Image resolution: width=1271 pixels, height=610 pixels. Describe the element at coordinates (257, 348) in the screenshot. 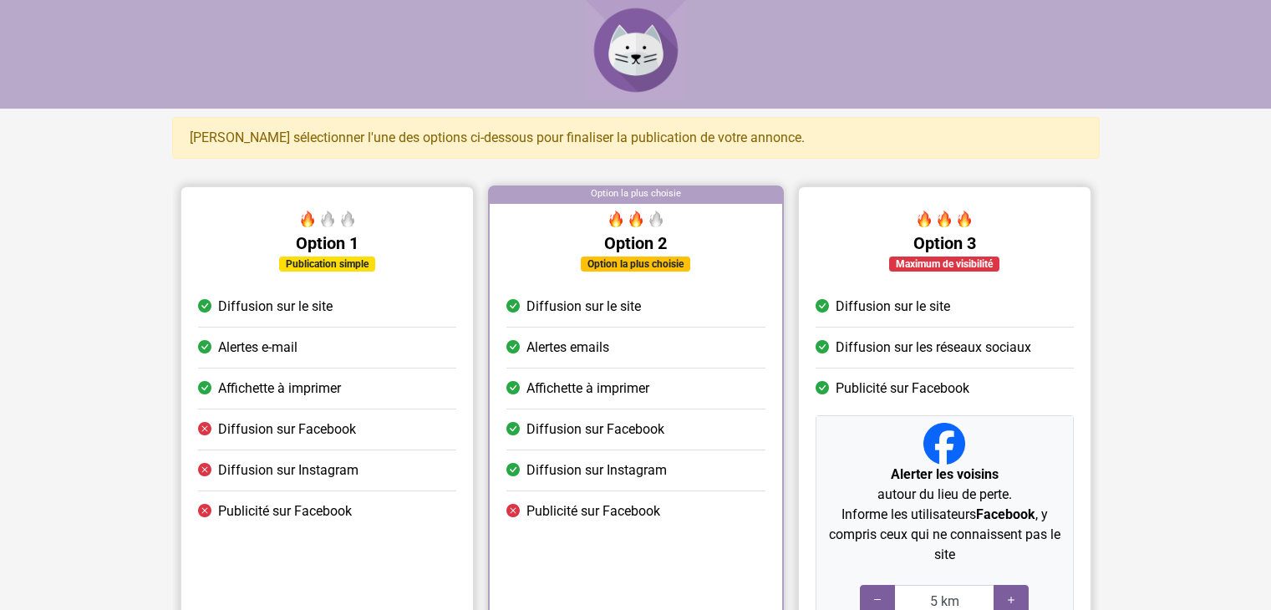

I see `span: Alertes e-mail` at that location.